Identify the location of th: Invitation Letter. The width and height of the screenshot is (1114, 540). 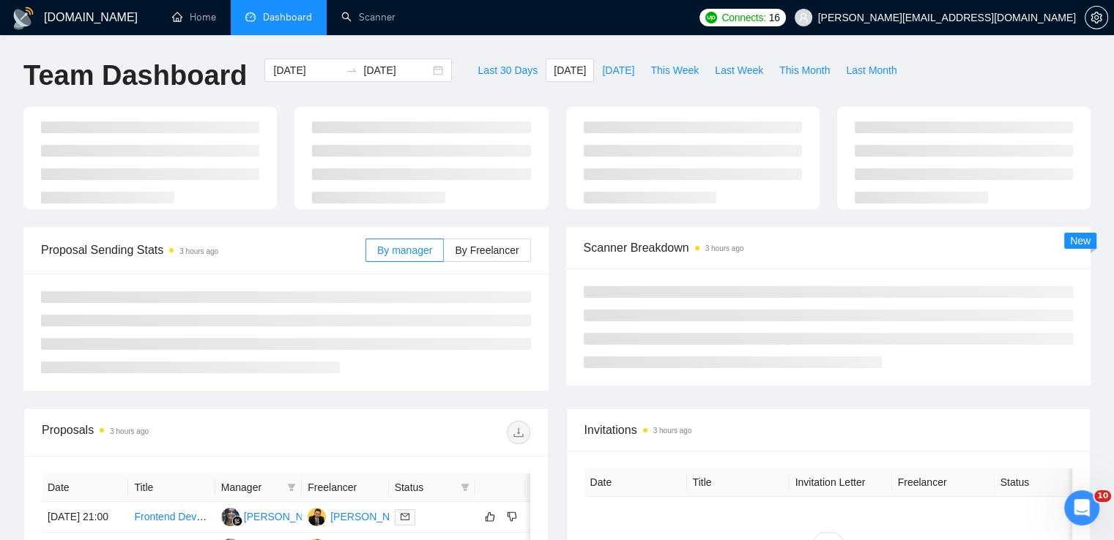
(840, 482).